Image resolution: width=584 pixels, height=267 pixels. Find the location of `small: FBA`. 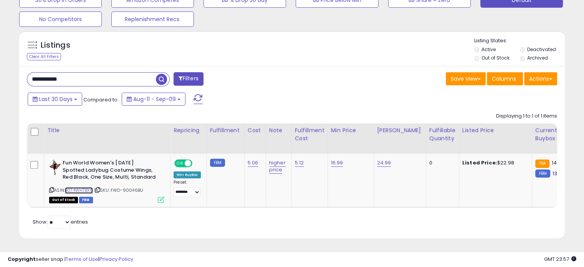

small: FBA is located at coordinates (542, 164).